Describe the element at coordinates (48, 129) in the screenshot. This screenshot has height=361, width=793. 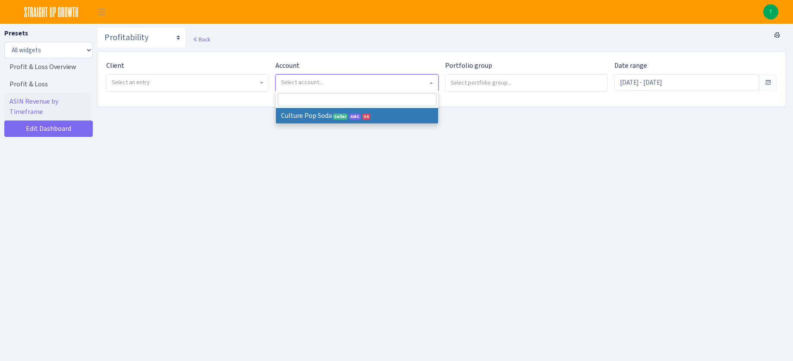
I see `a: Edit Dashboard` at that location.